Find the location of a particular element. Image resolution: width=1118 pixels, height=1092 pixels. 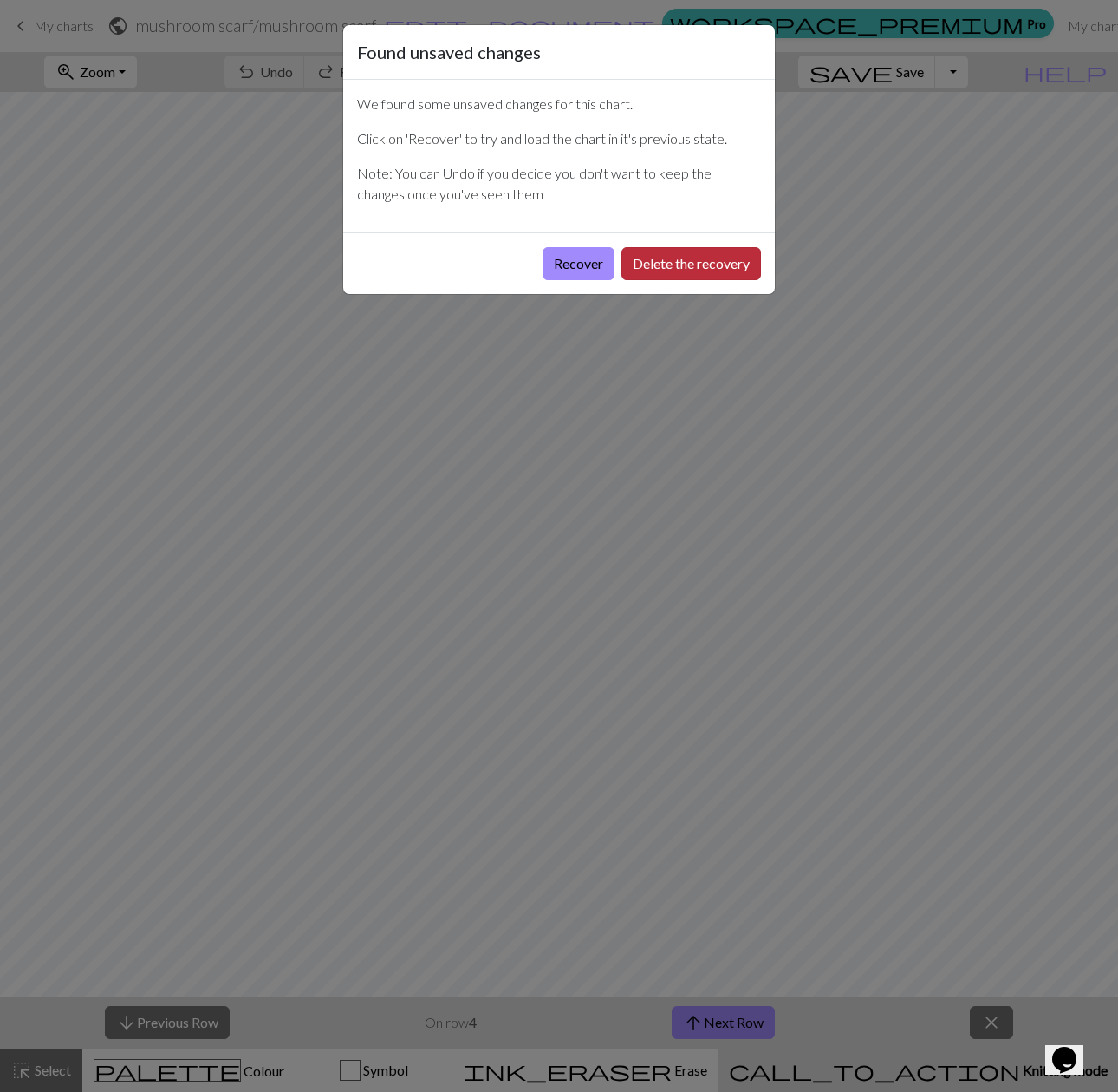

p: Click on 'Recover' to try and load the chart in it's previous state. is located at coordinates (559, 139).